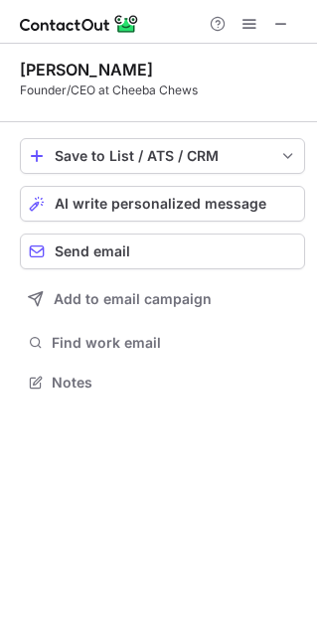  What do you see at coordinates (160, 204) in the screenshot?
I see `span: AI write personalized message` at bounding box center [160, 204].